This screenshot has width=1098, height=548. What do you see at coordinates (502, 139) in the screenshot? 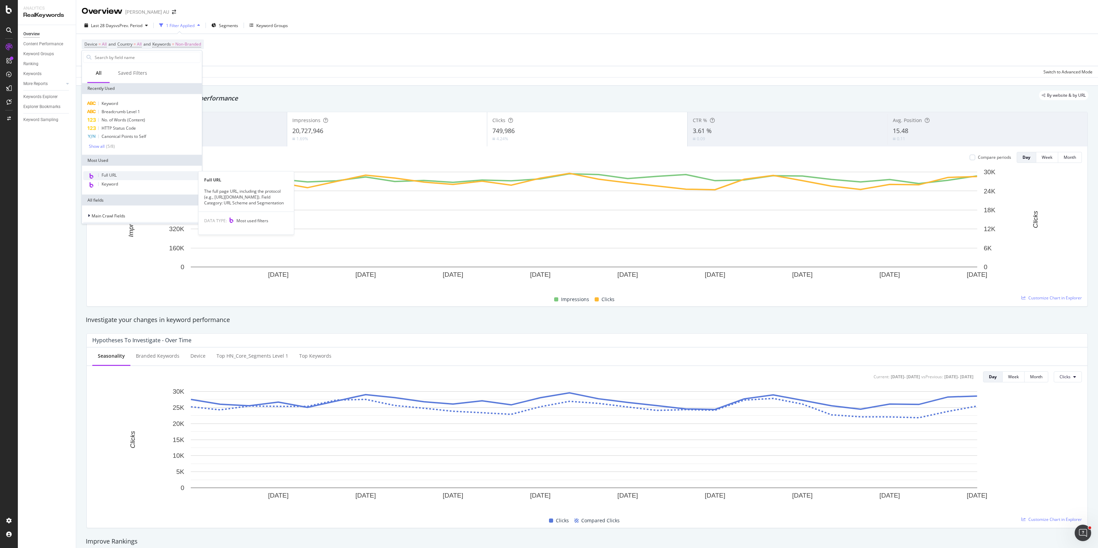
I see `div: 4.24%` at bounding box center [502, 139].